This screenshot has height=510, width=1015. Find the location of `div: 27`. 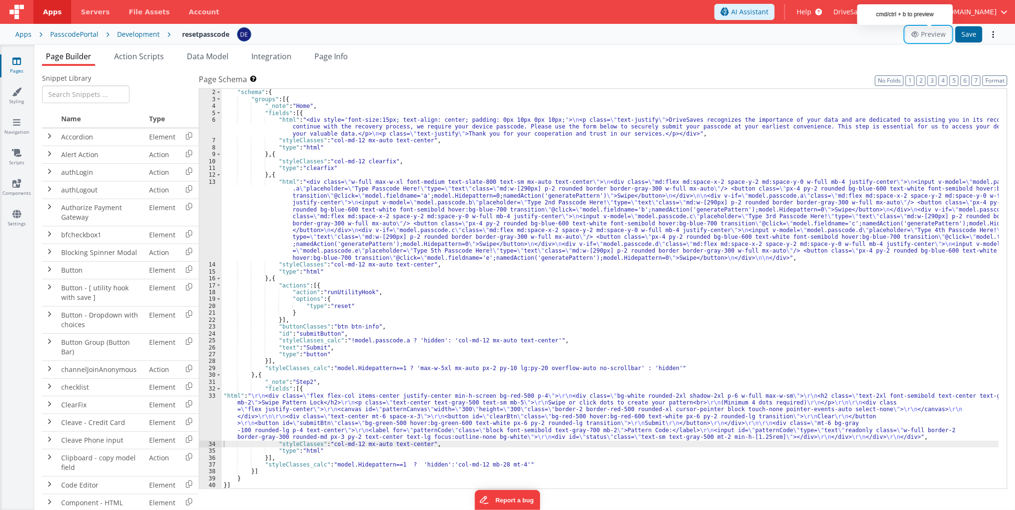

div: 27 is located at coordinates (210, 354).